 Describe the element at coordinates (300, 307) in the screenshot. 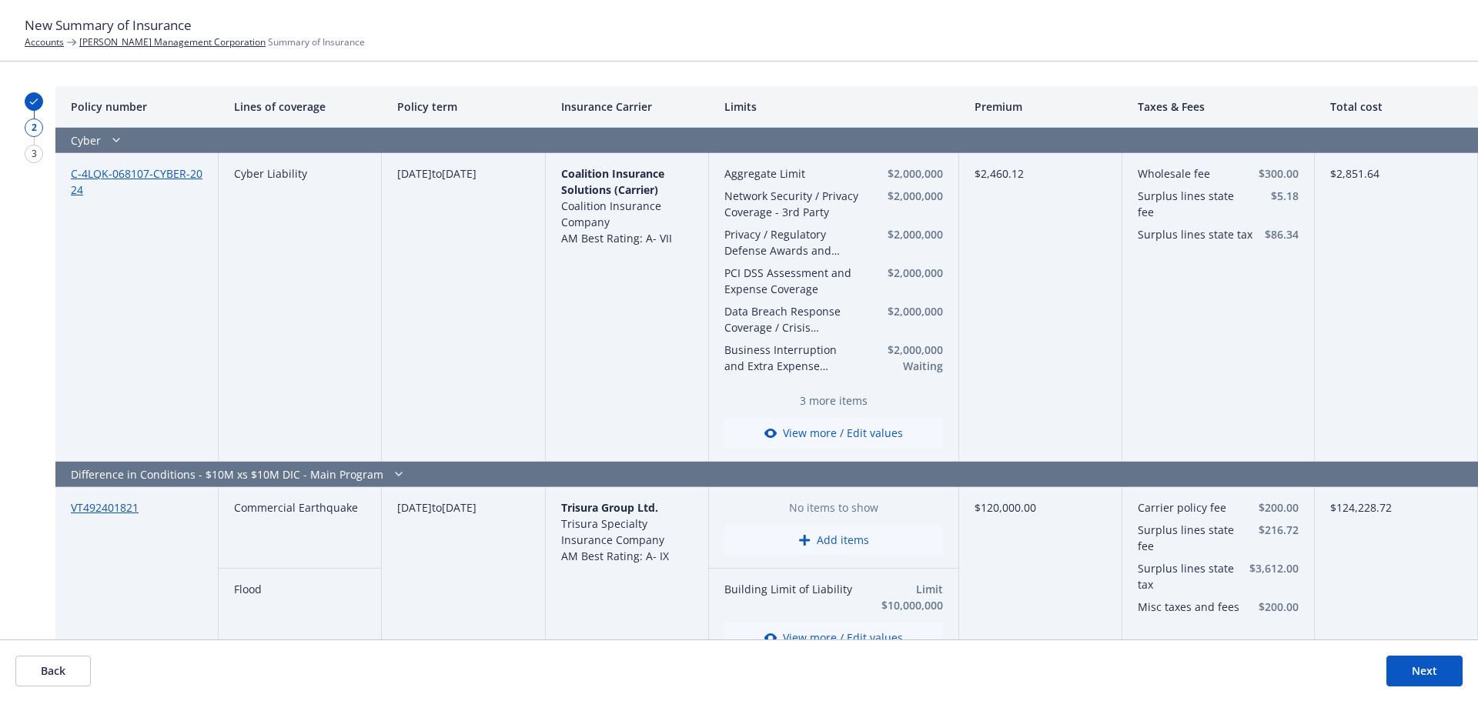

I see `div: Cyber Liability` at that location.